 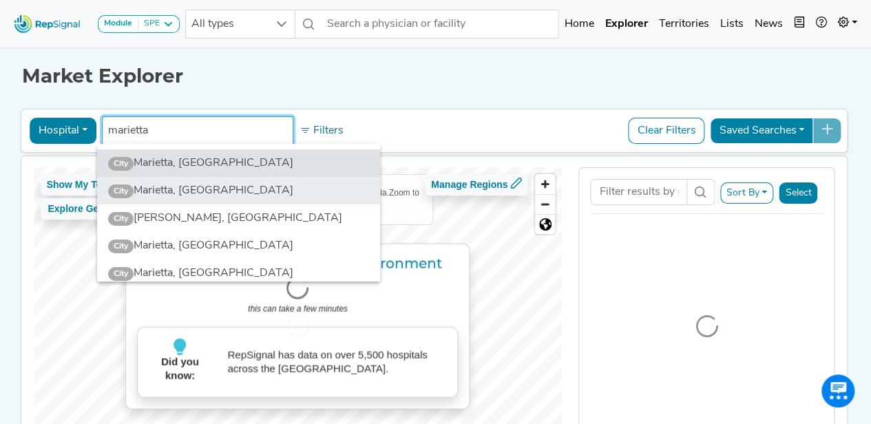 What do you see at coordinates (238, 273) in the screenshot?
I see `li: Marietta, PA` at bounding box center [238, 273].